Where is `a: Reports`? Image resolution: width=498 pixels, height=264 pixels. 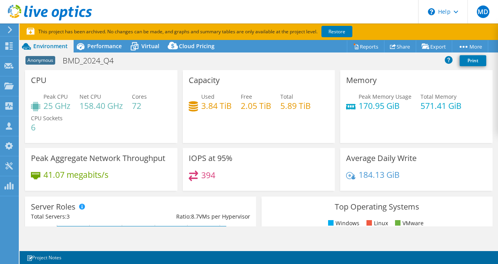 a: Reports is located at coordinates (366, 46).